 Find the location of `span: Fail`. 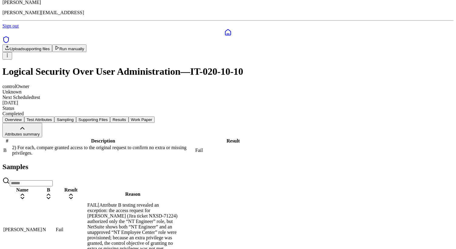

span: Fail is located at coordinates (199, 150).